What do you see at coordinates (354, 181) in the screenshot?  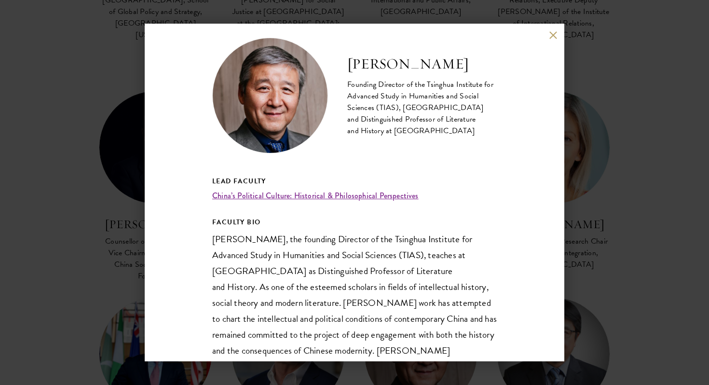 I see `h5: Lead Faculty` at bounding box center [354, 181].